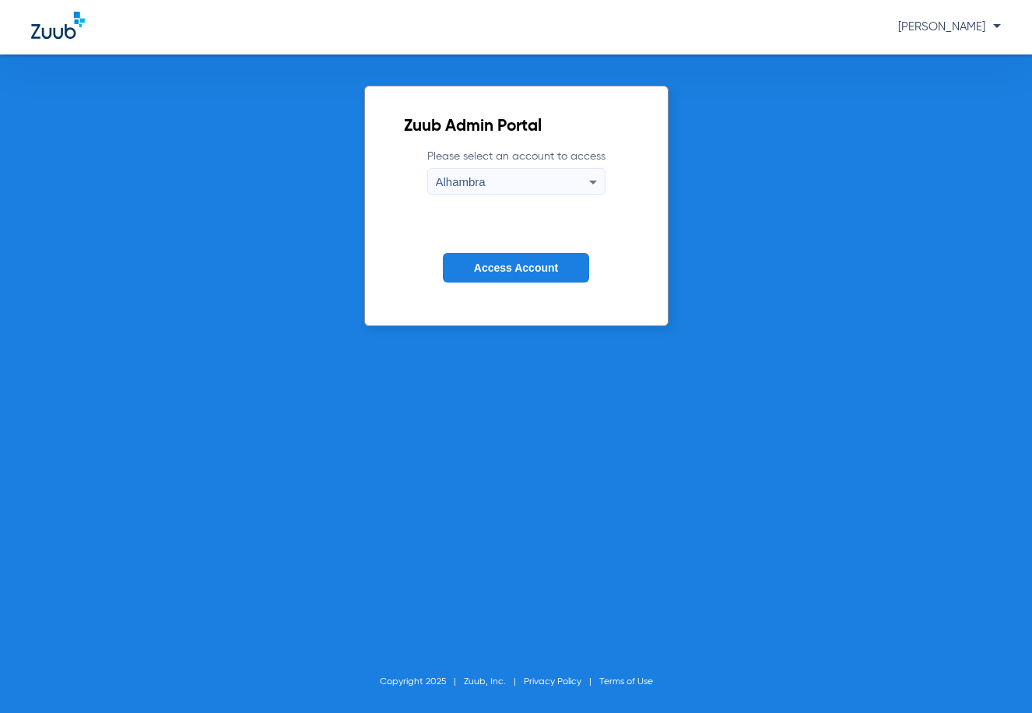 The height and width of the screenshot is (713, 1032). What do you see at coordinates (516, 268) in the screenshot?
I see `button: Access Account` at bounding box center [516, 268].